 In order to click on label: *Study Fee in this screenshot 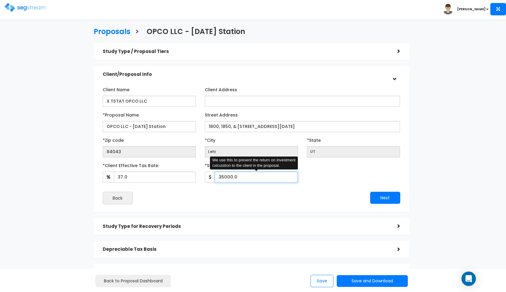, I will do `click(216, 165)`.